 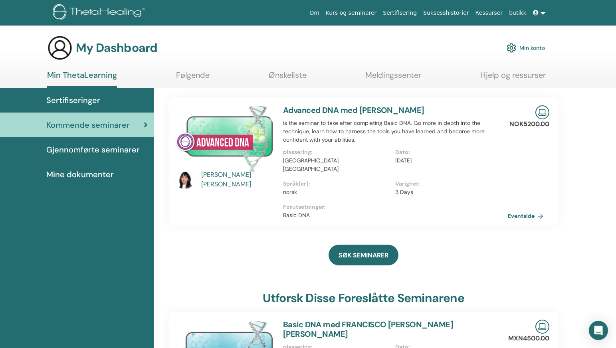 What do you see at coordinates (489, 13) in the screenshot?
I see `a: Ressurser` at bounding box center [489, 13].